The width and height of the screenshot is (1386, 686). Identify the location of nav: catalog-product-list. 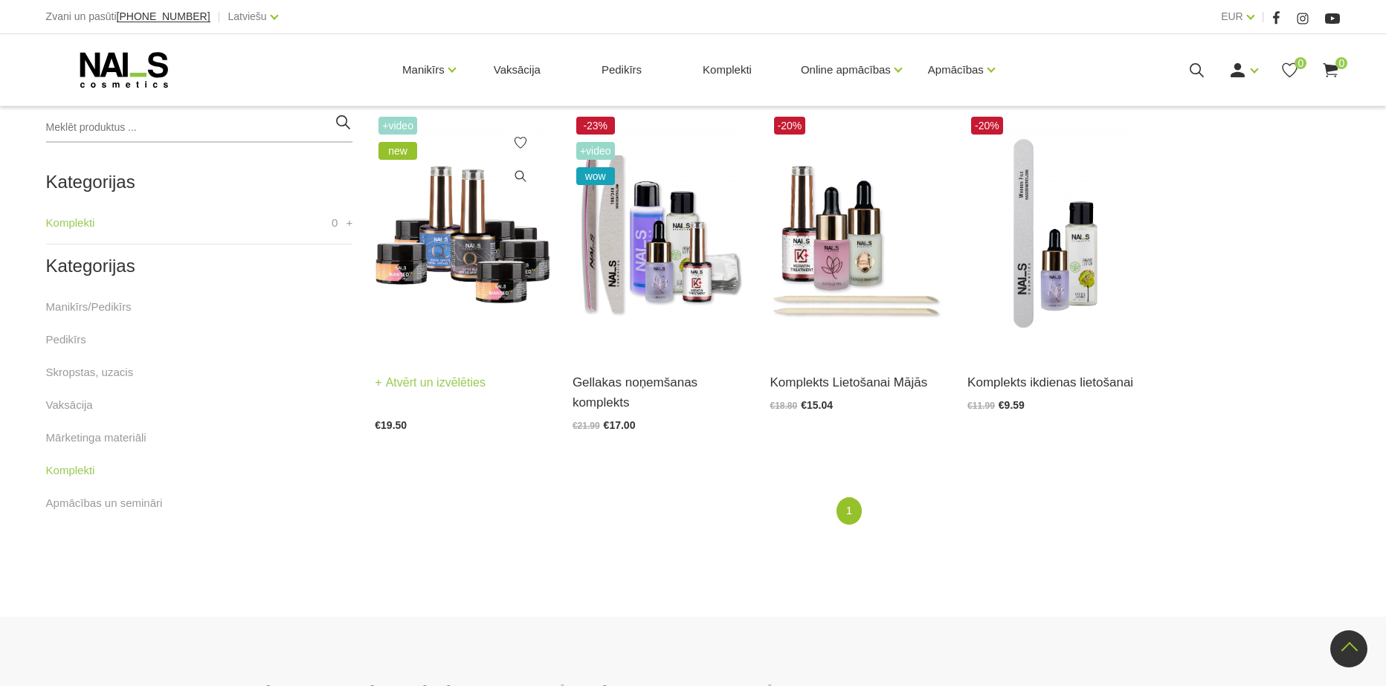
(858, 511).